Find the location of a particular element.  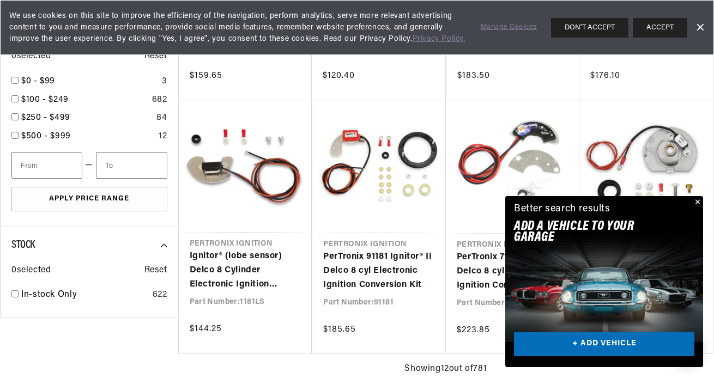

a: Manage Cookies is located at coordinates (509, 27).